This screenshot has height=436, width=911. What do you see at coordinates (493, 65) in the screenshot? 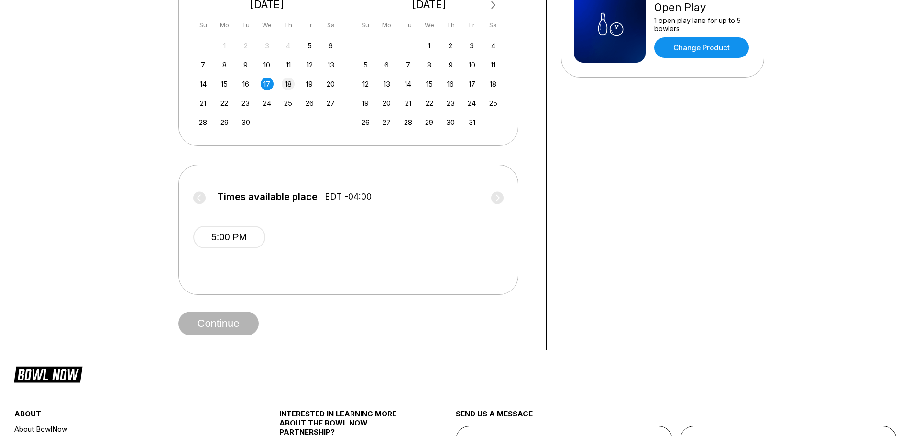
I see `div: Choose Saturday, October 11th, 2025` at bounding box center [493, 65].